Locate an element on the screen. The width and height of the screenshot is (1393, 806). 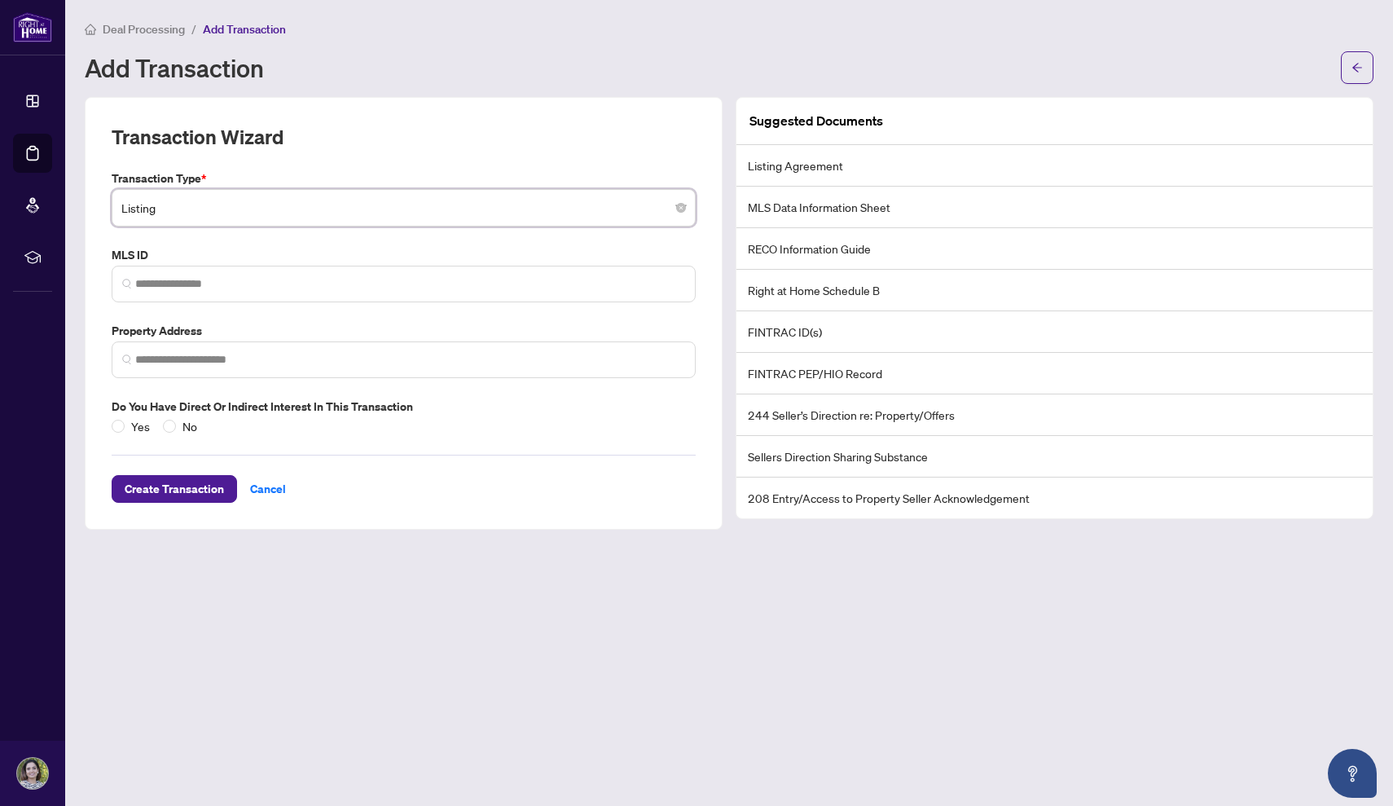
label: Property Address is located at coordinates (403, 331).